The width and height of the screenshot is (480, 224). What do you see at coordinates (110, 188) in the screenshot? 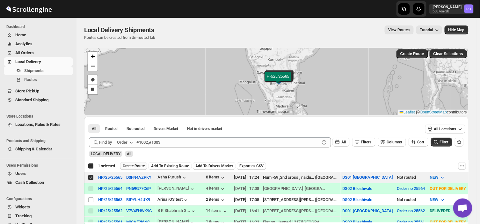
I see `div: HR/25/25564` at bounding box center [110, 188].